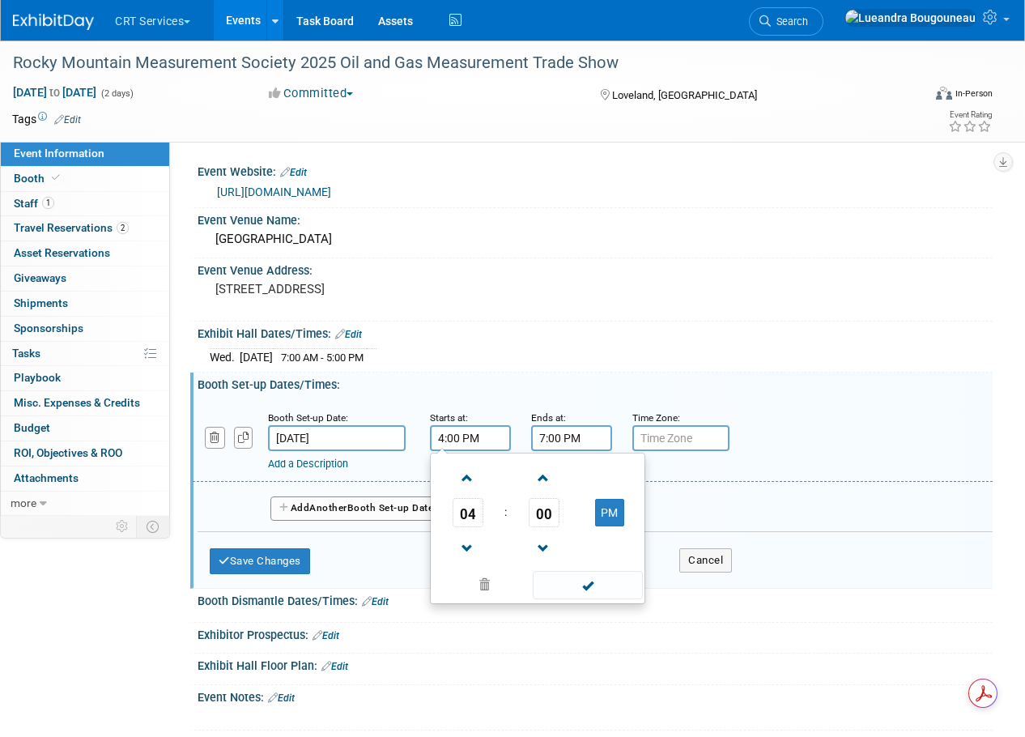 The height and width of the screenshot is (737, 1025). Describe the element at coordinates (62, 253) in the screenshot. I see `span: Asset Reservations` at that location.